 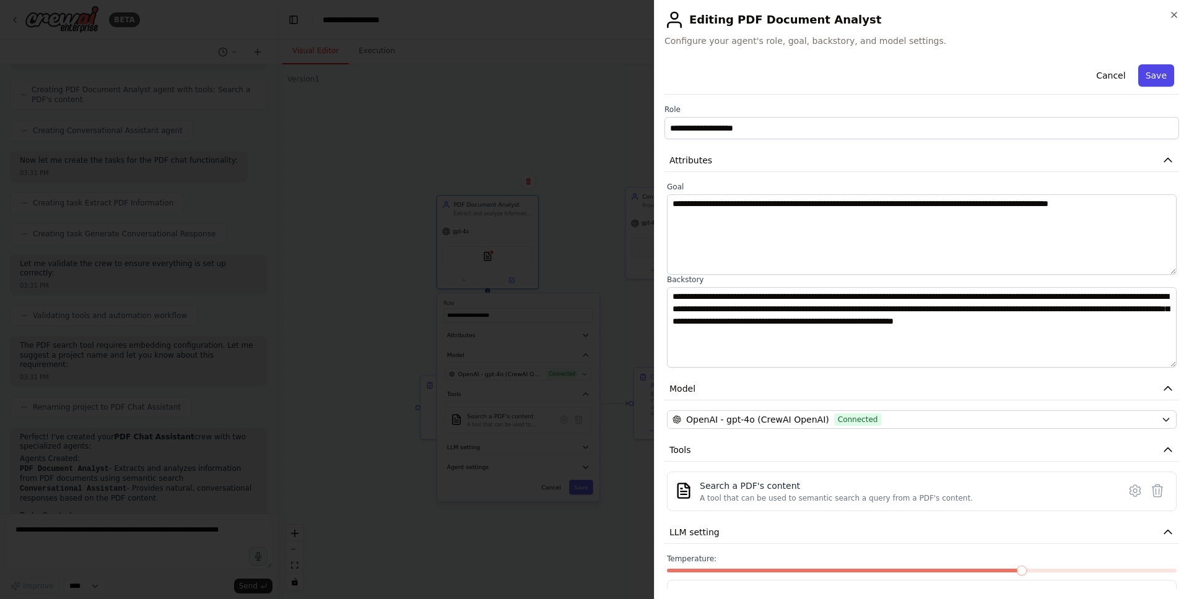 I want to click on button: Attributes, so click(x=921, y=160).